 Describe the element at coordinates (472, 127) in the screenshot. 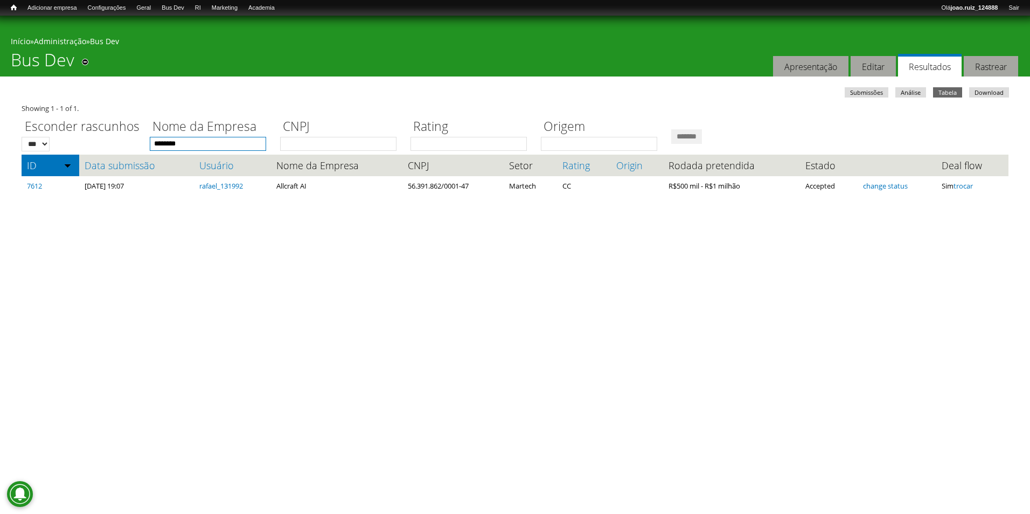

I see `label: Rating` at that location.